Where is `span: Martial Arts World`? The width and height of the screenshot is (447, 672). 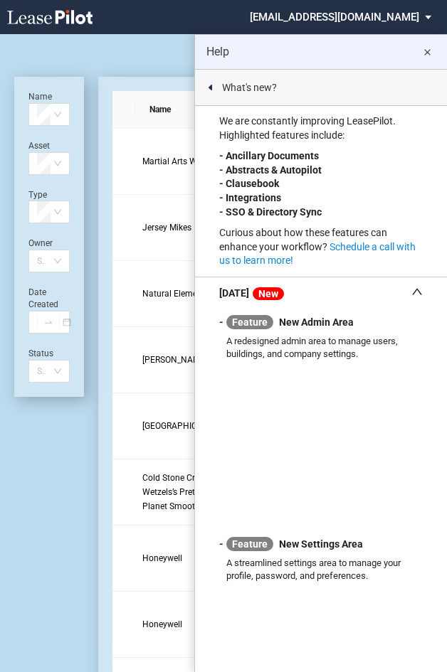 span: Martial Arts World is located at coordinates (177, 162).